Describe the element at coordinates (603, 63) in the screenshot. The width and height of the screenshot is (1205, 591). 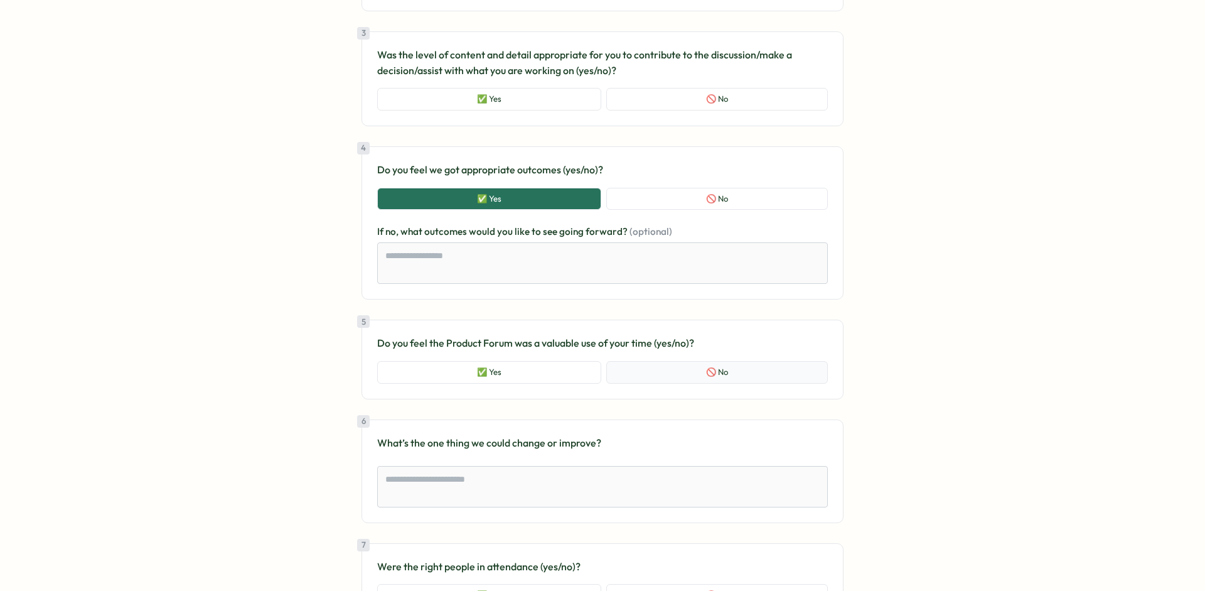
I see `p: Was the level of content and detail appropriate for you to contribute to the discussion/make a de...` at that location.